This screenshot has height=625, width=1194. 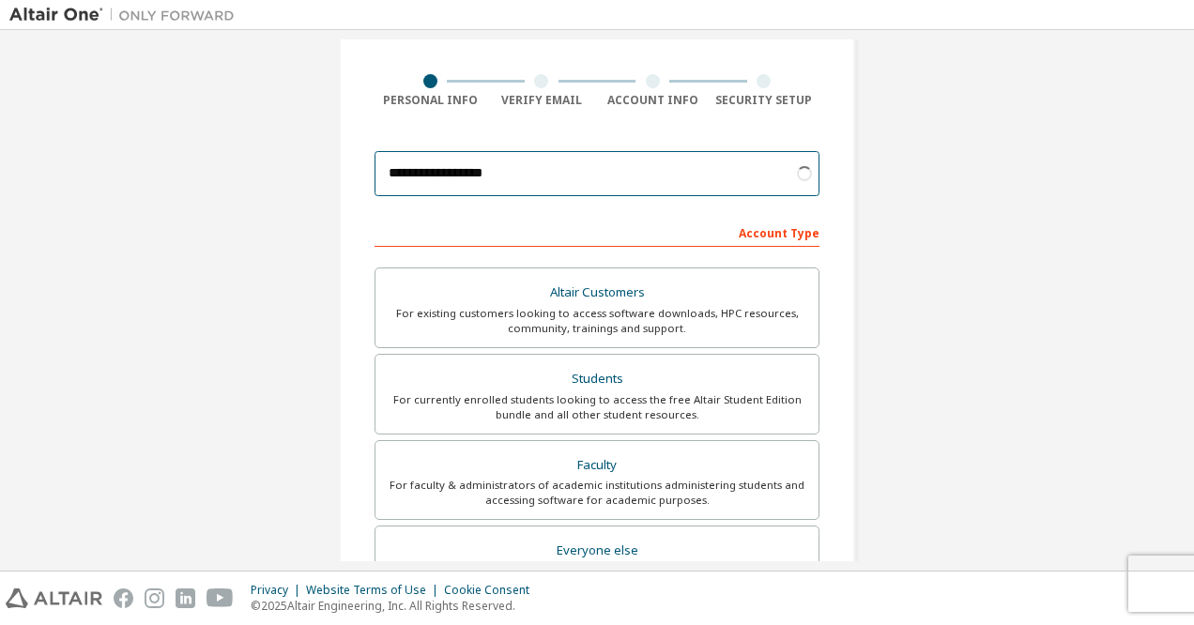 I want to click on div: Faculty, so click(x=597, y=466).